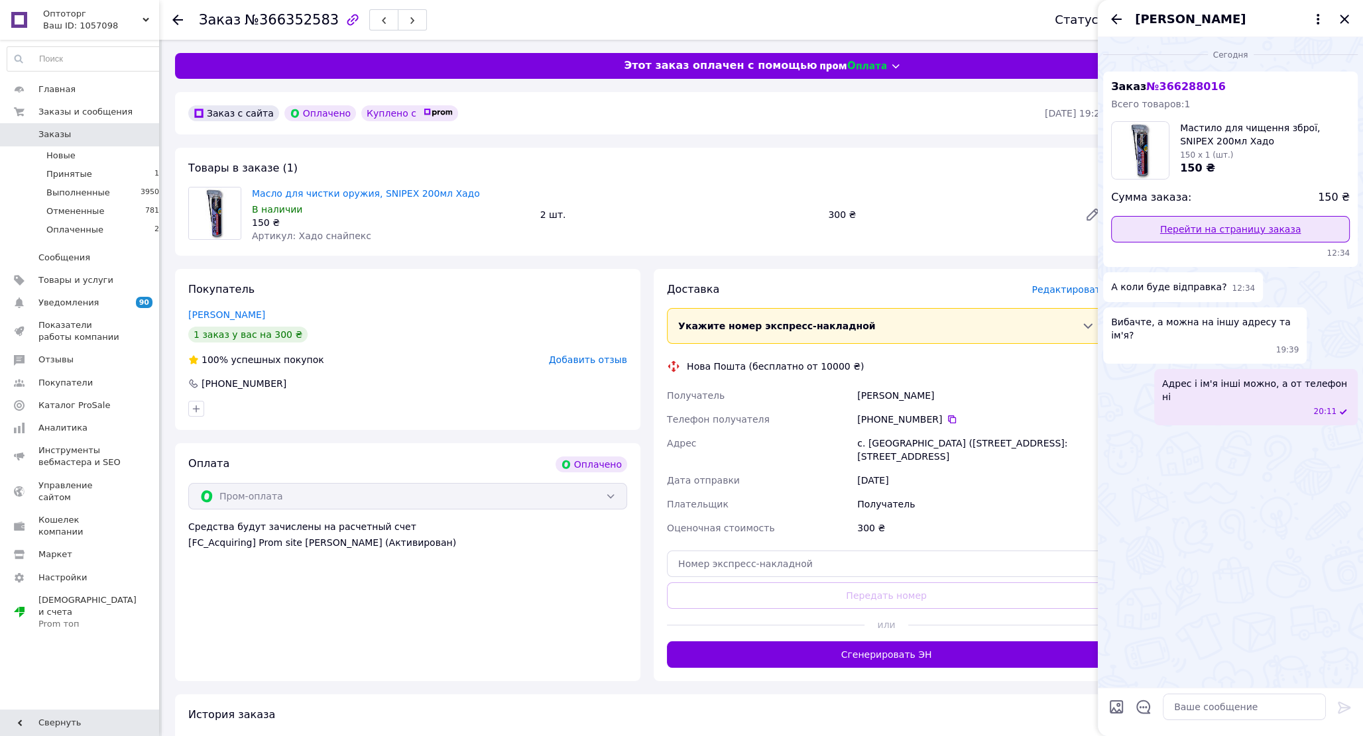  Describe the element at coordinates (1099, 20) in the screenshot. I see `div: Статус заказа` at that location.